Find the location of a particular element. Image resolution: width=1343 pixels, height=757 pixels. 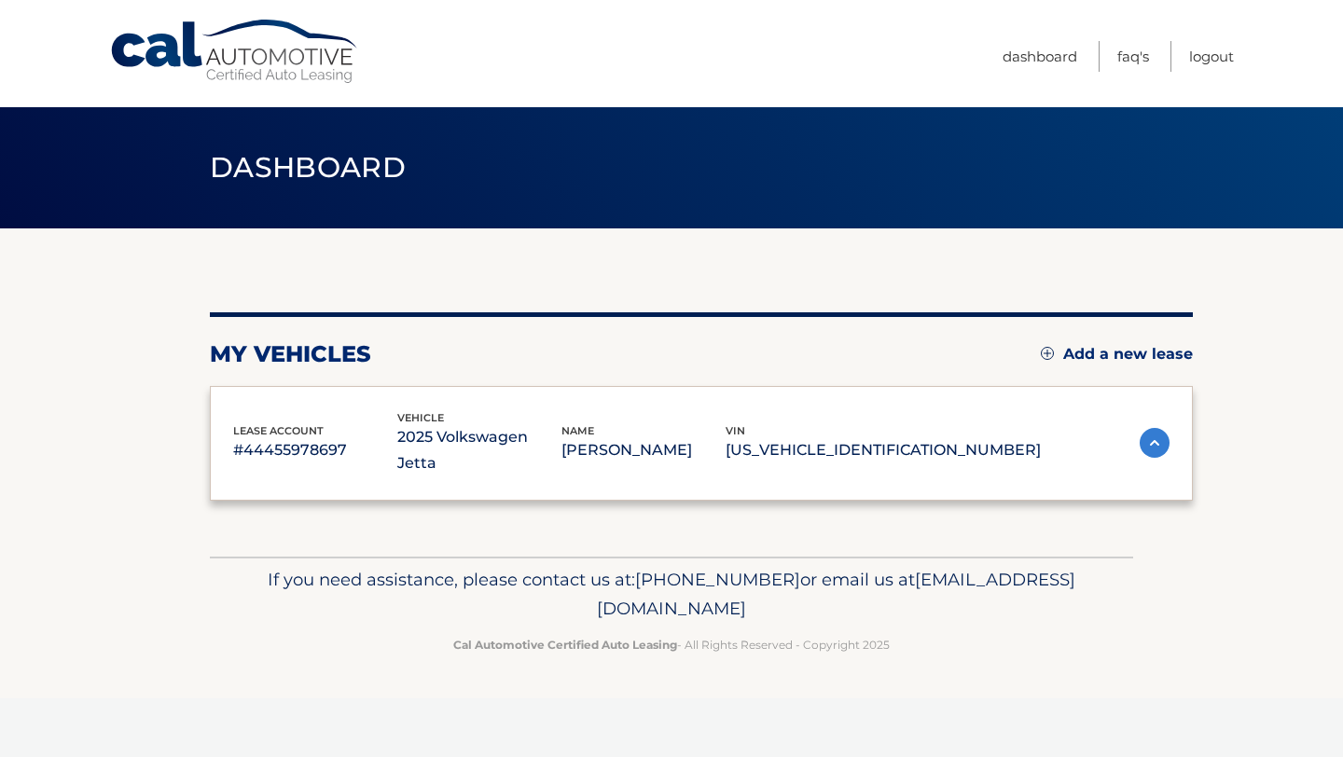

a: Add a new lease is located at coordinates (1116, 354).